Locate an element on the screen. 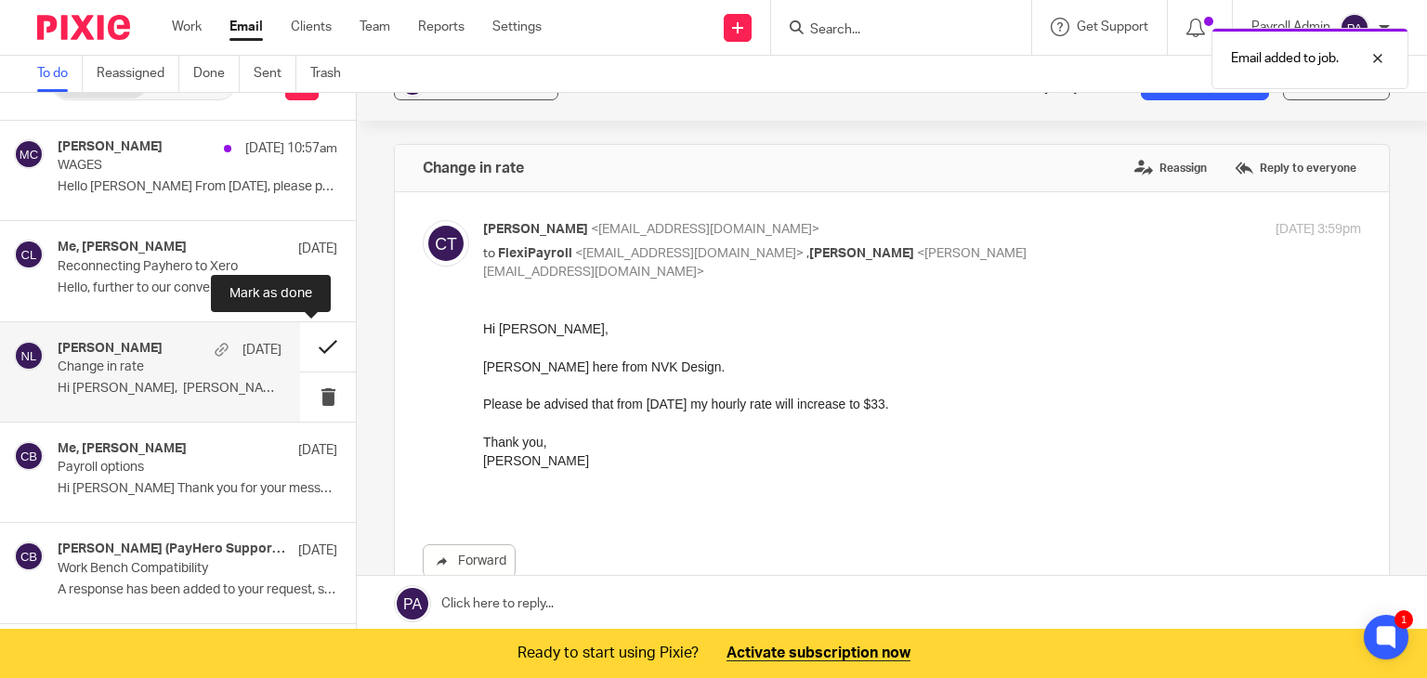  a: Sent is located at coordinates (275, 73).